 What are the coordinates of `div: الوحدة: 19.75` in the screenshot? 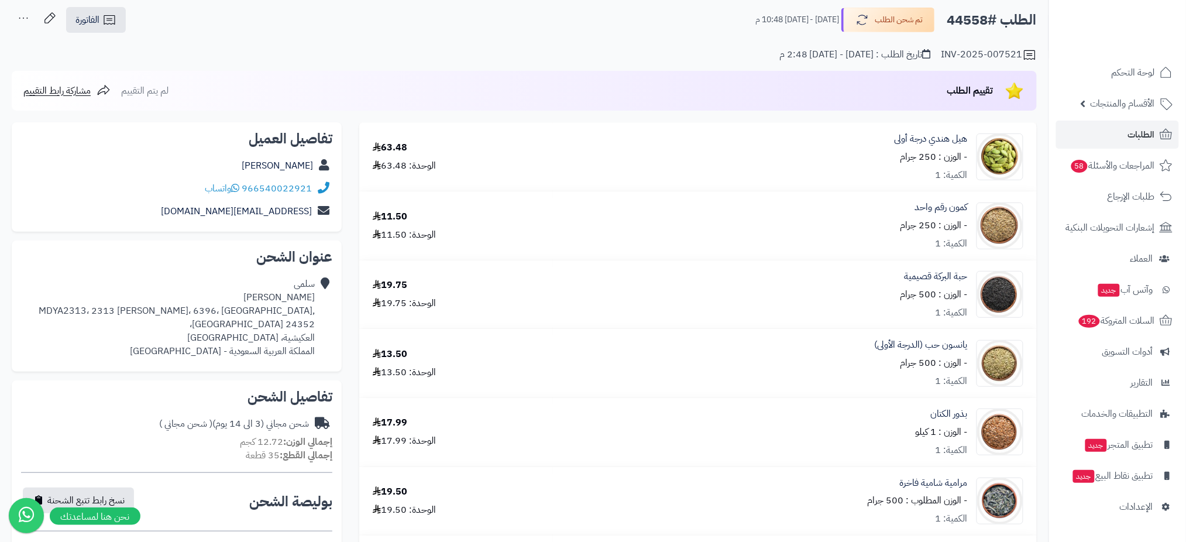 It's located at (404, 303).